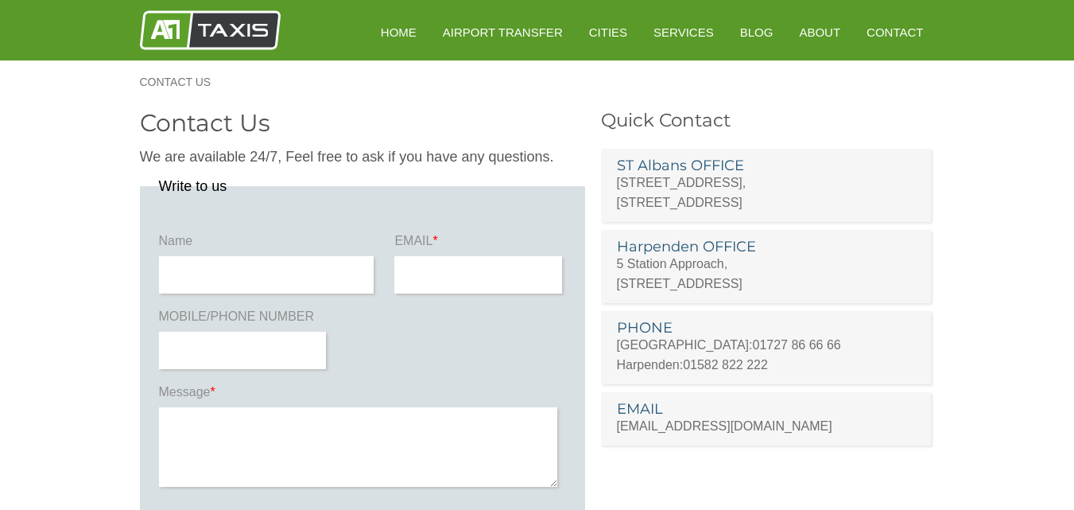  Describe the element at coordinates (363, 123) in the screenshot. I see `h2: Contact Us` at that location.